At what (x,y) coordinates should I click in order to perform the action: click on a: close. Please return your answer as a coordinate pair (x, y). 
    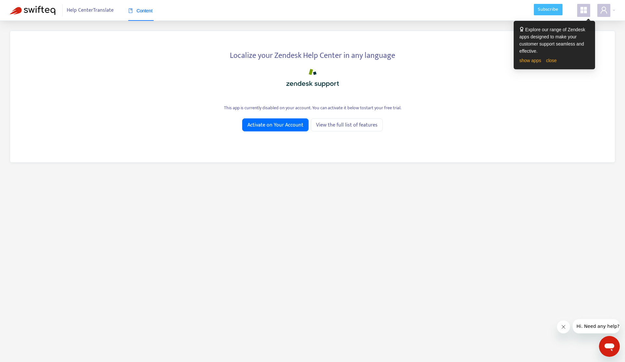
    Looking at the image, I should click on (551, 61).